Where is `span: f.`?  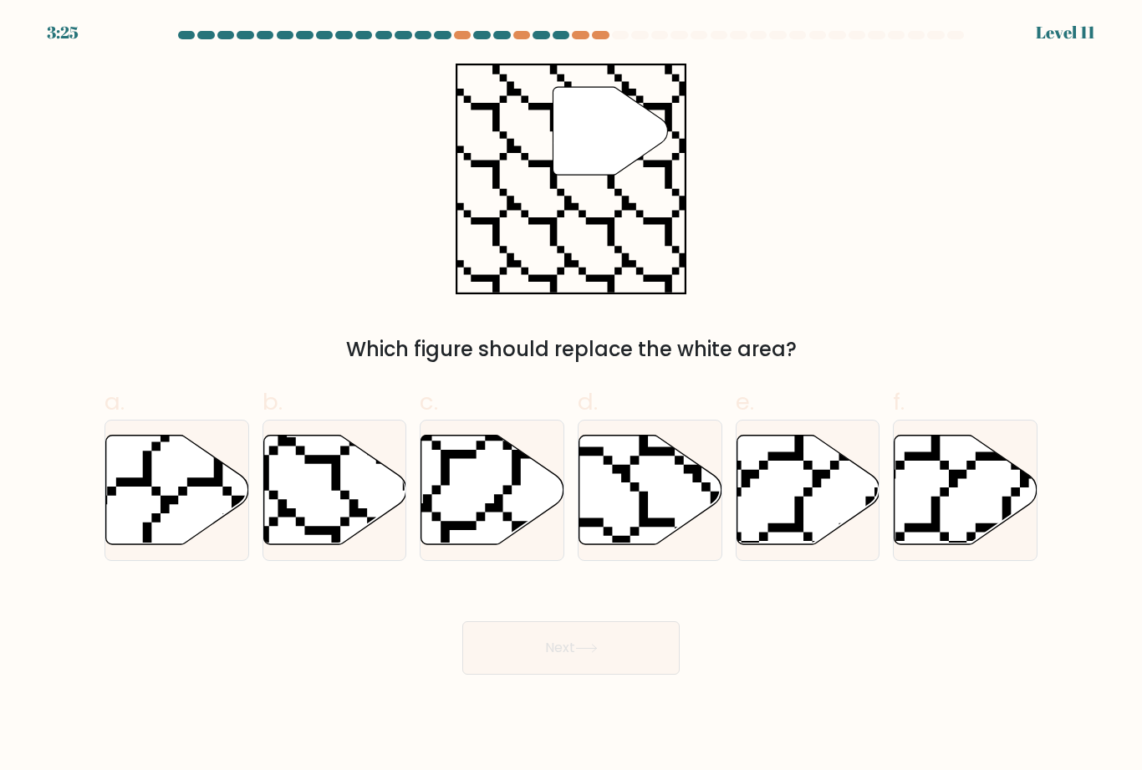
span: f. is located at coordinates (899, 401).